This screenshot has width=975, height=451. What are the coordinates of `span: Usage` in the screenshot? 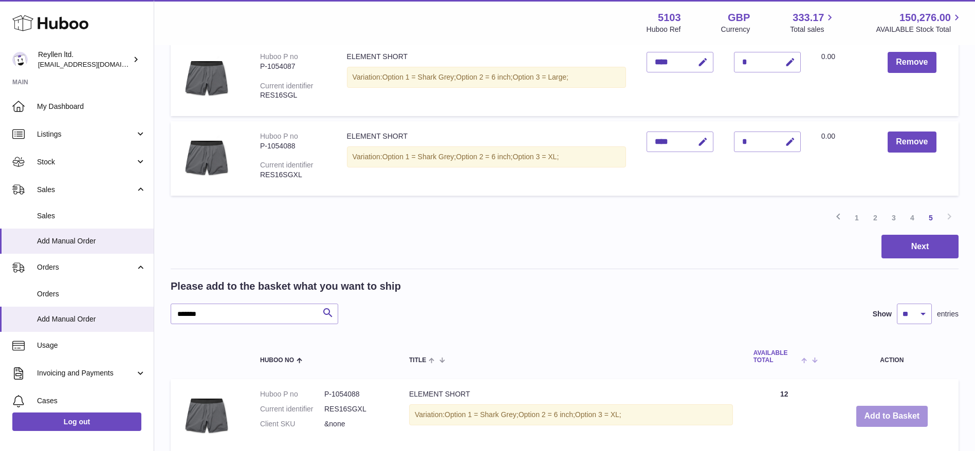 It's located at (92, 346).